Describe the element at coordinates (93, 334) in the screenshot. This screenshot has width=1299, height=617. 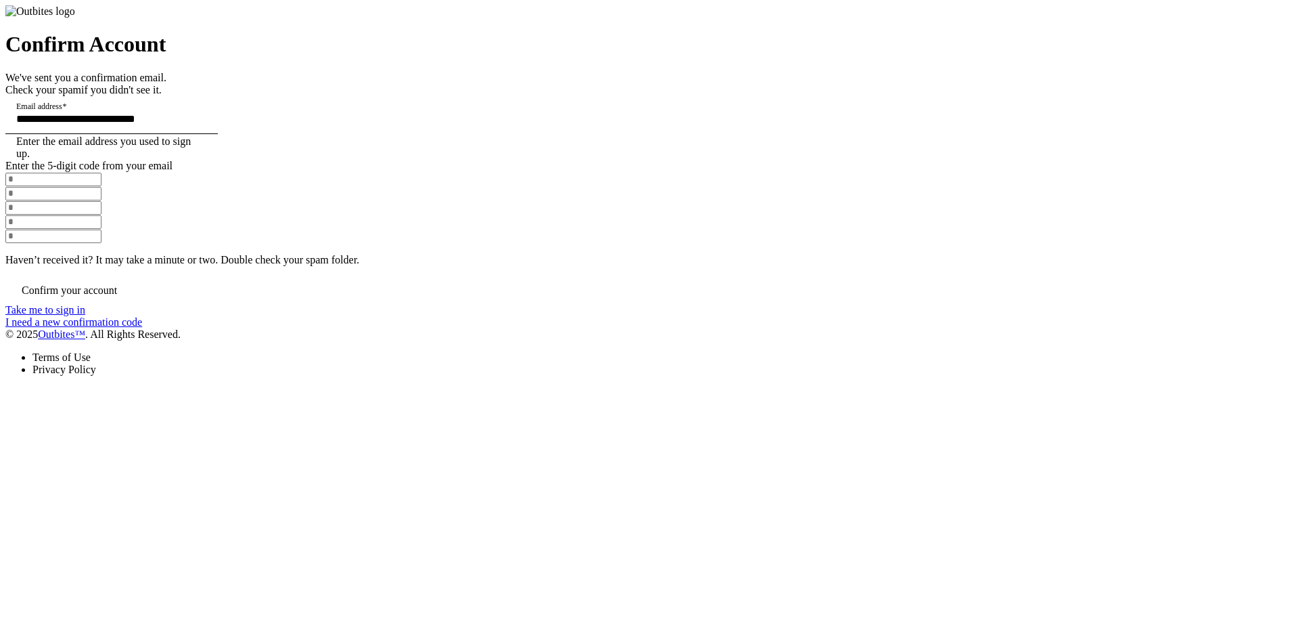
I see `span: © 2025 . All Rights Reserved.` at that location.